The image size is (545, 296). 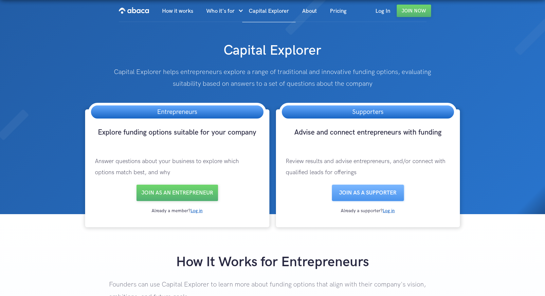 What do you see at coordinates (177, 167) in the screenshot?
I see `p: Answer questions about your business to explore which options match best, and why` at bounding box center [177, 167].